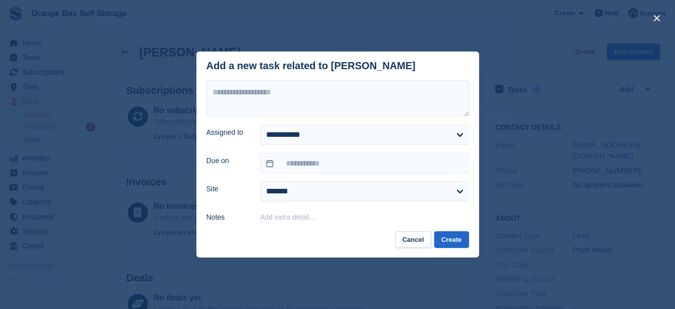 The height and width of the screenshot is (309, 675). What do you see at coordinates (656, 18) in the screenshot?
I see `button: close` at bounding box center [656, 18].